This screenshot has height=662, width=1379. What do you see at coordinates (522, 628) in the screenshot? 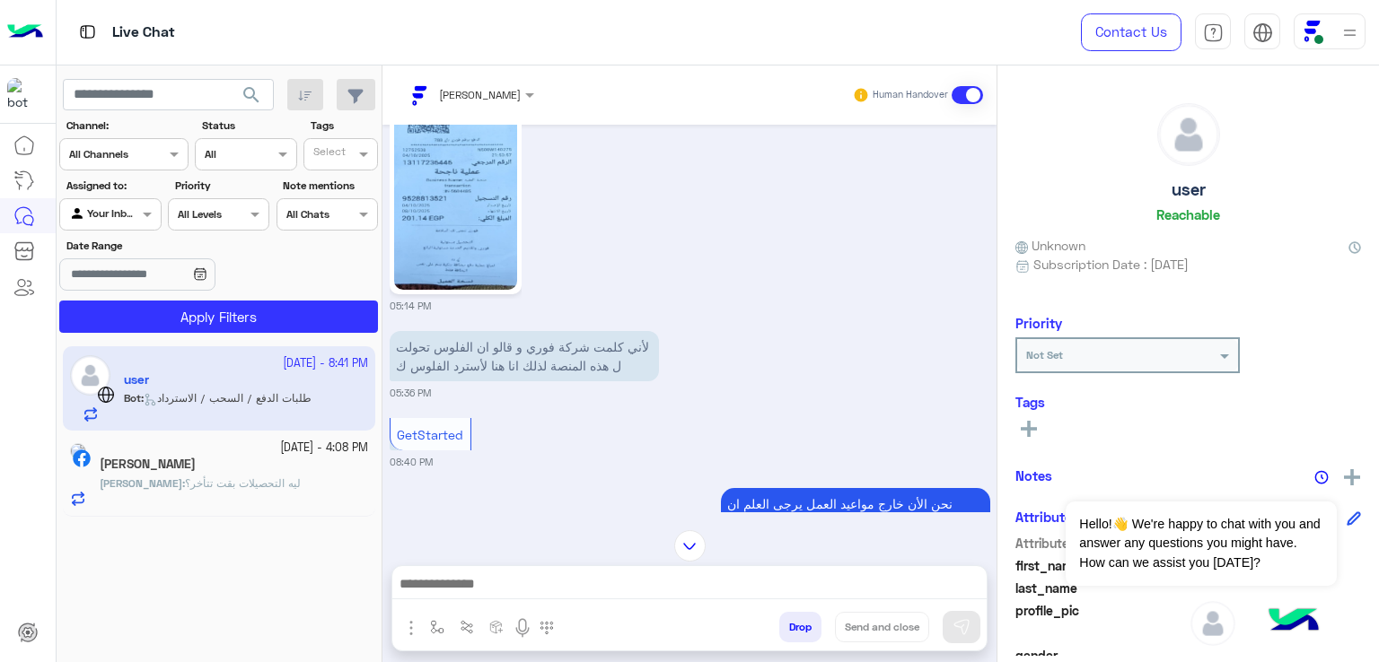
I see `img: send voice note` at bounding box center [522, 628].